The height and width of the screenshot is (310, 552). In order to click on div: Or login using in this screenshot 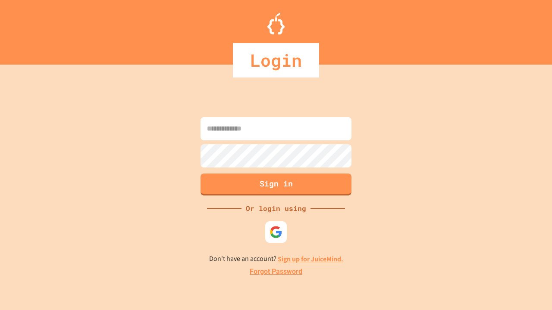, I will do `click(276, 209)`.